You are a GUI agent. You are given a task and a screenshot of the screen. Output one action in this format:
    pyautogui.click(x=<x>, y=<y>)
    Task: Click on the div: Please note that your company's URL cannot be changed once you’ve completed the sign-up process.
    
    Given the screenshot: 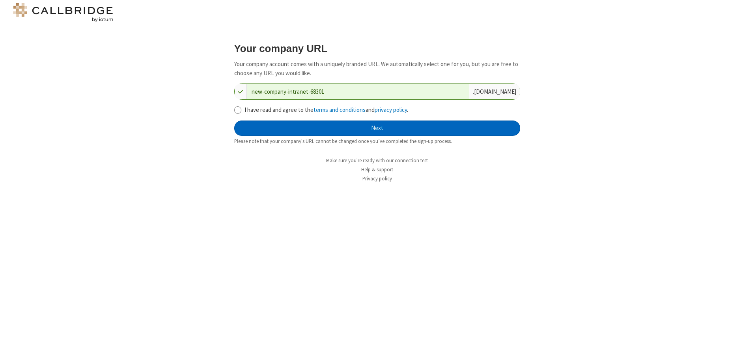 What is the action you would take?
    pyautogui.click(x=377, y=141)
    